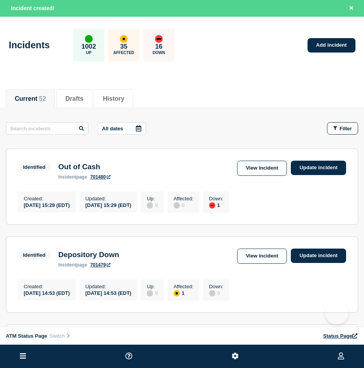 Image resolution: width=364 pixels, height=368 pixels. What do you see at coordinates (331, 45) in the screenshot?
I see `a: Add incident` at bounding box center [331, 45].